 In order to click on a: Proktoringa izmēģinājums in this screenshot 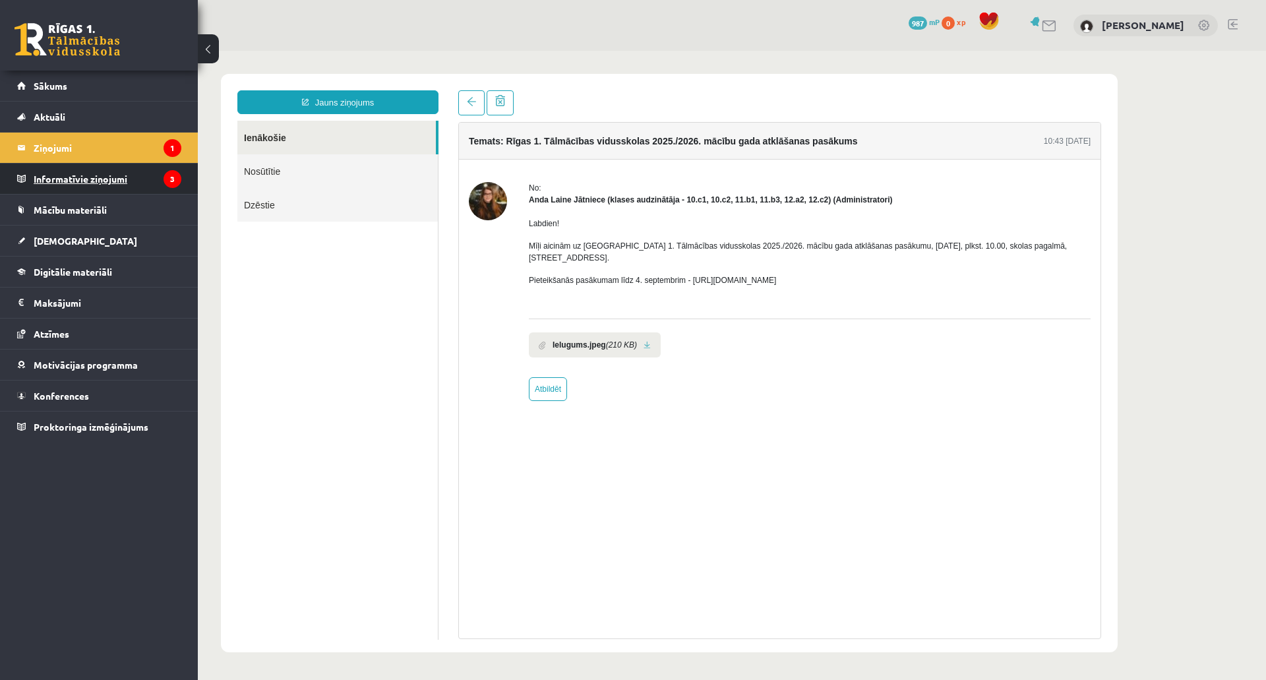, I will do `click(99, 427)`.